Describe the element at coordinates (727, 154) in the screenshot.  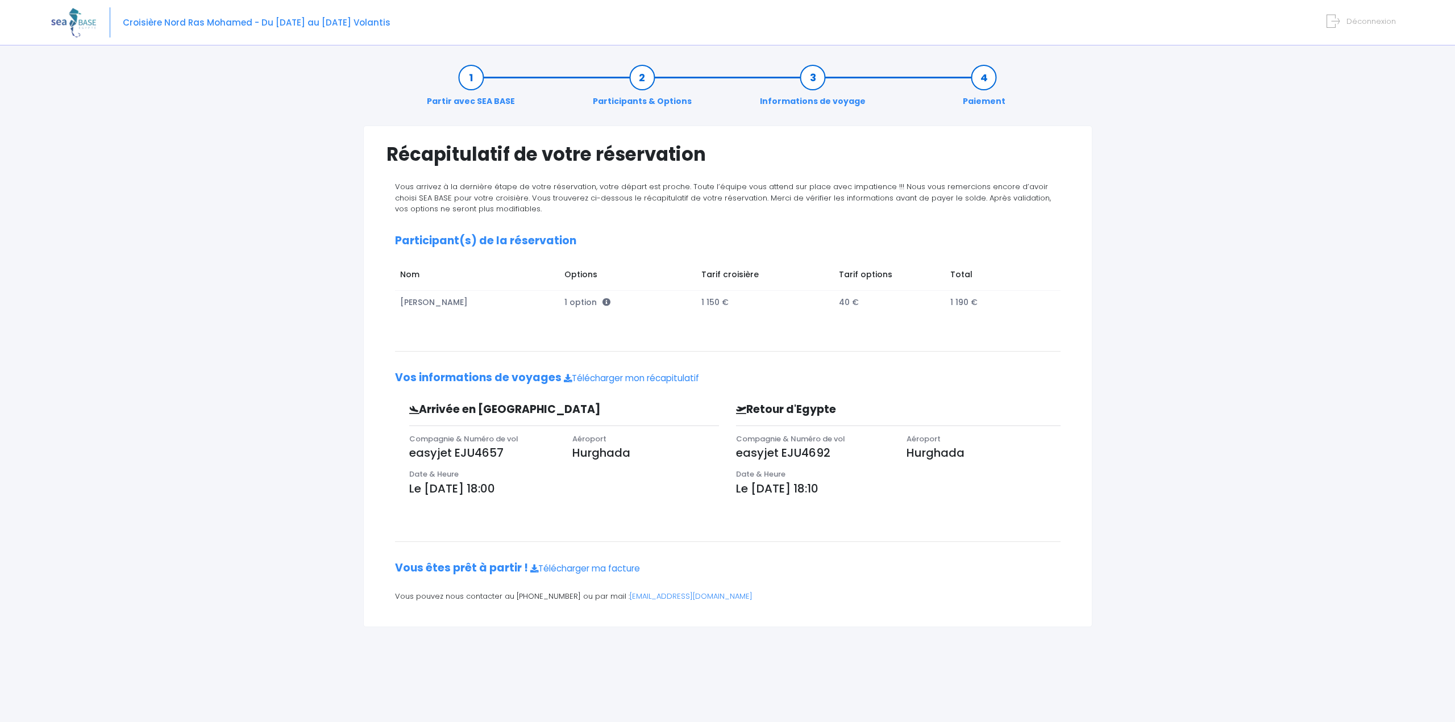
I see `h1: Récapitulatif de votre réservation` at that location.